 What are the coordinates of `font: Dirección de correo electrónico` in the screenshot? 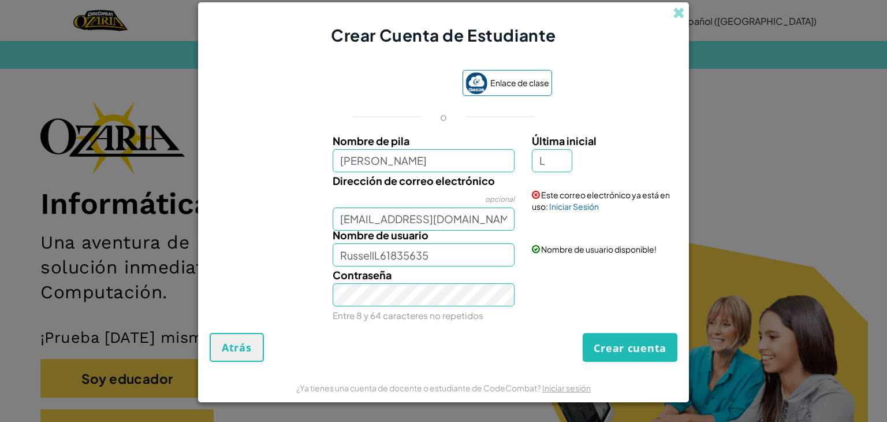 It's located at (414, 180).